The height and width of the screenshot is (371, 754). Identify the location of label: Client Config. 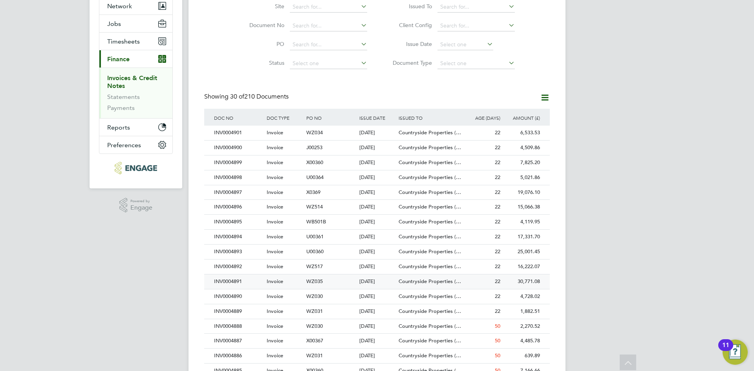
(409, 25).